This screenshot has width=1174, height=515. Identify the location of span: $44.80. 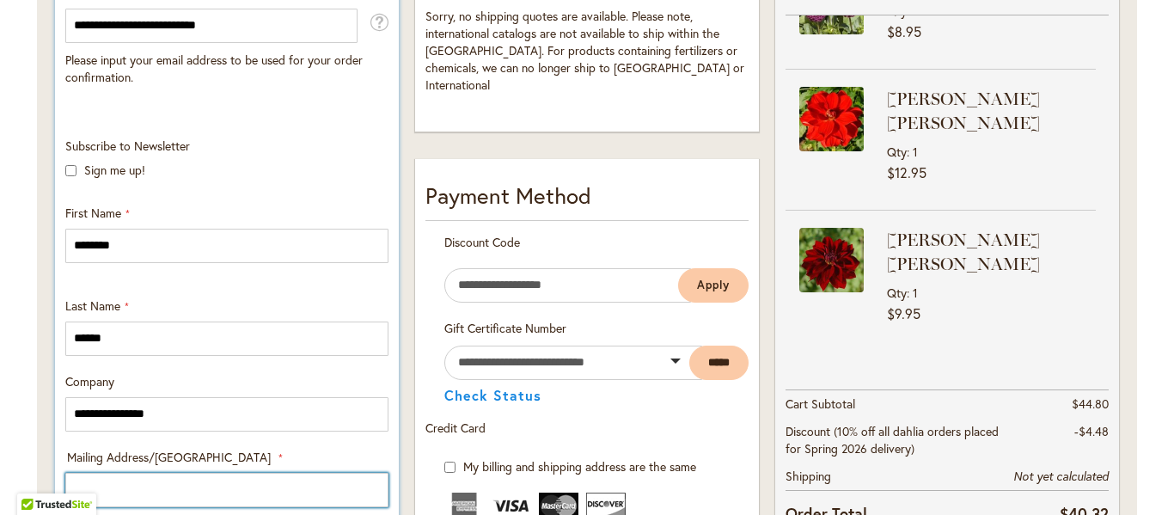
(1089, 403).